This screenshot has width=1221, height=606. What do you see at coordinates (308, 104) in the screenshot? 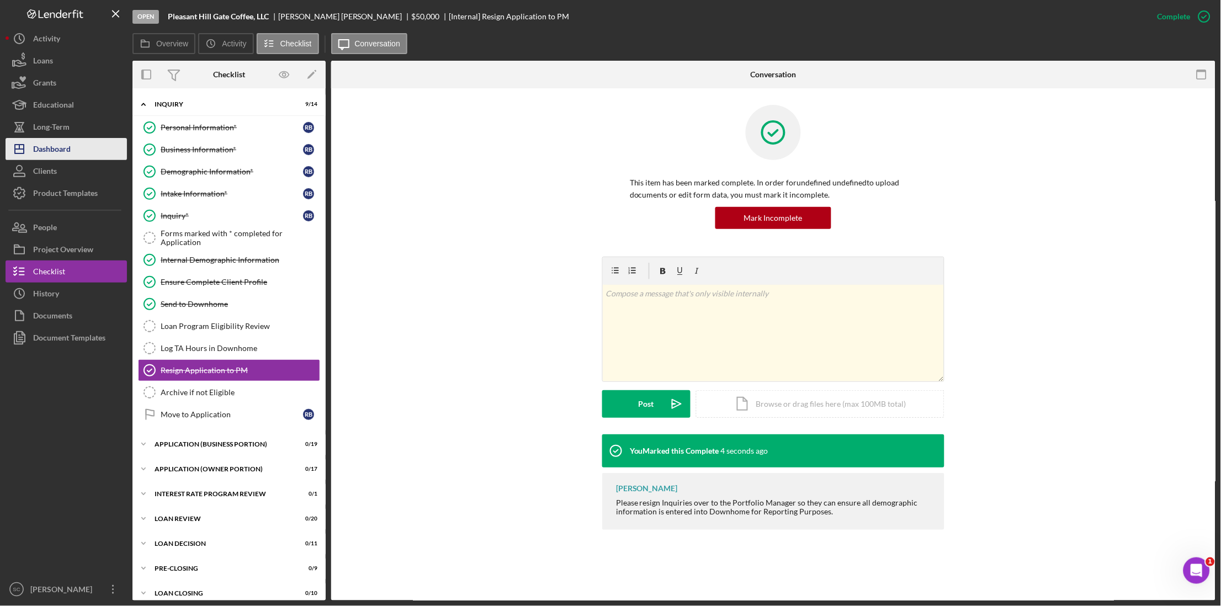
I see `div: 9 / 14` at bounding box center [308, 104].